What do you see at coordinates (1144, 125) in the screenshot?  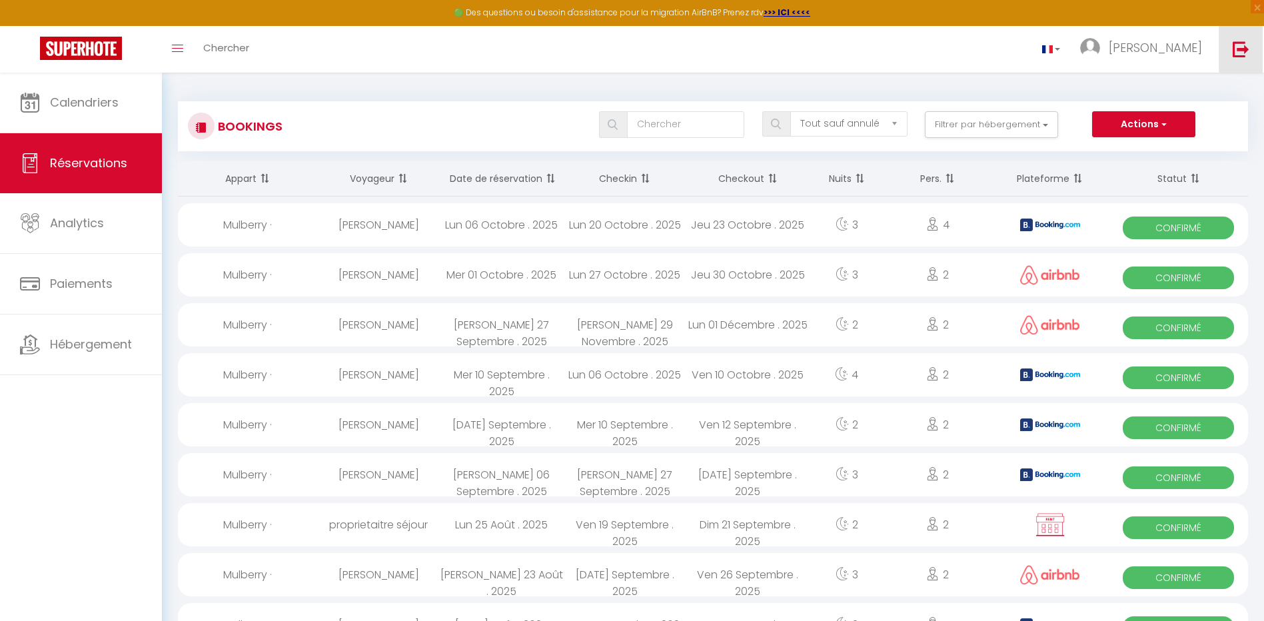 I see `button: Actions` at bounding box center [1144, 125].